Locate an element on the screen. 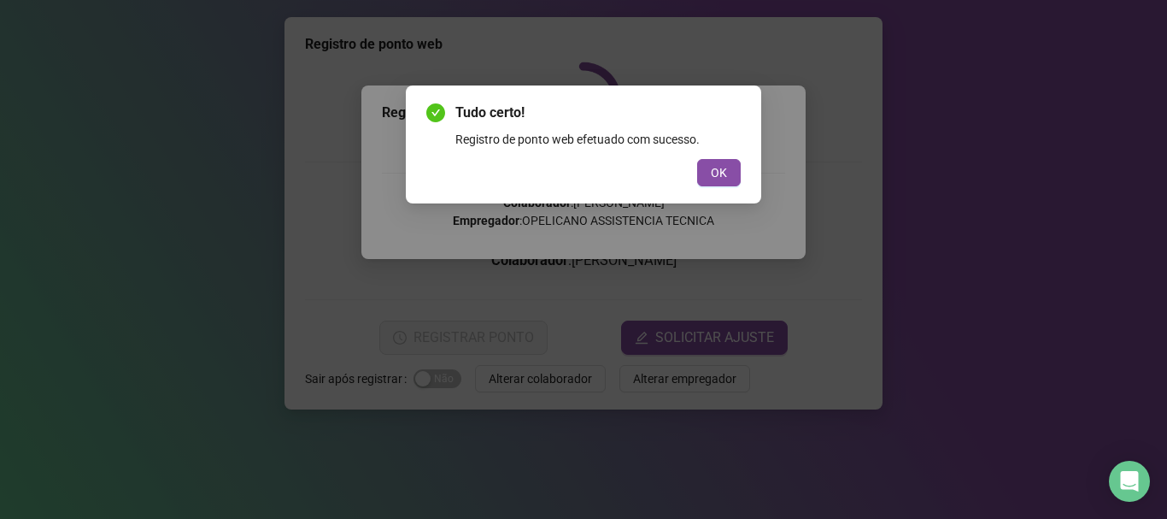 This screenshot has height=519, width=1167. div: Open Intercom Messenger is located at coordinates (1130, 481).